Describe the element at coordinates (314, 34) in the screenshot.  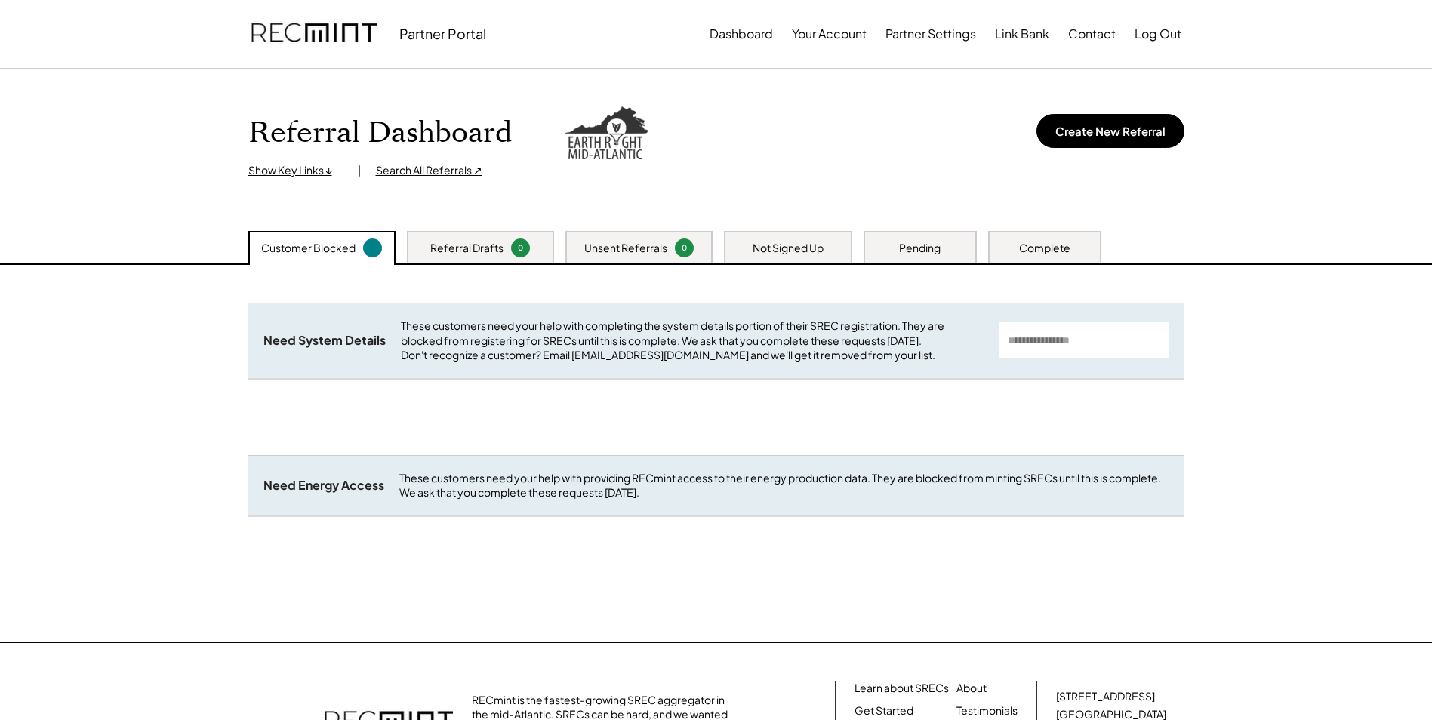
I see `img: recmint-logotype%403x.png` at that location.